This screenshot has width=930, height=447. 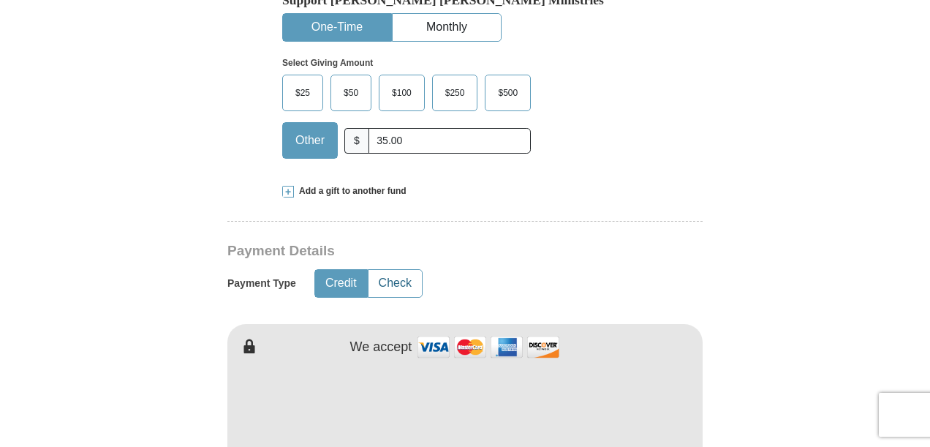 I want to click on h3: Payment Details, so click(x=414, y=251).